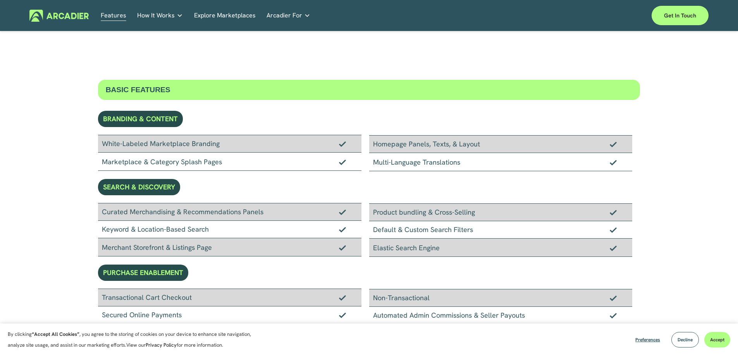  What do you see at coordinates (685, 340) in the screenshot?
I see `span: Decline` at bounding box center [685, 340].